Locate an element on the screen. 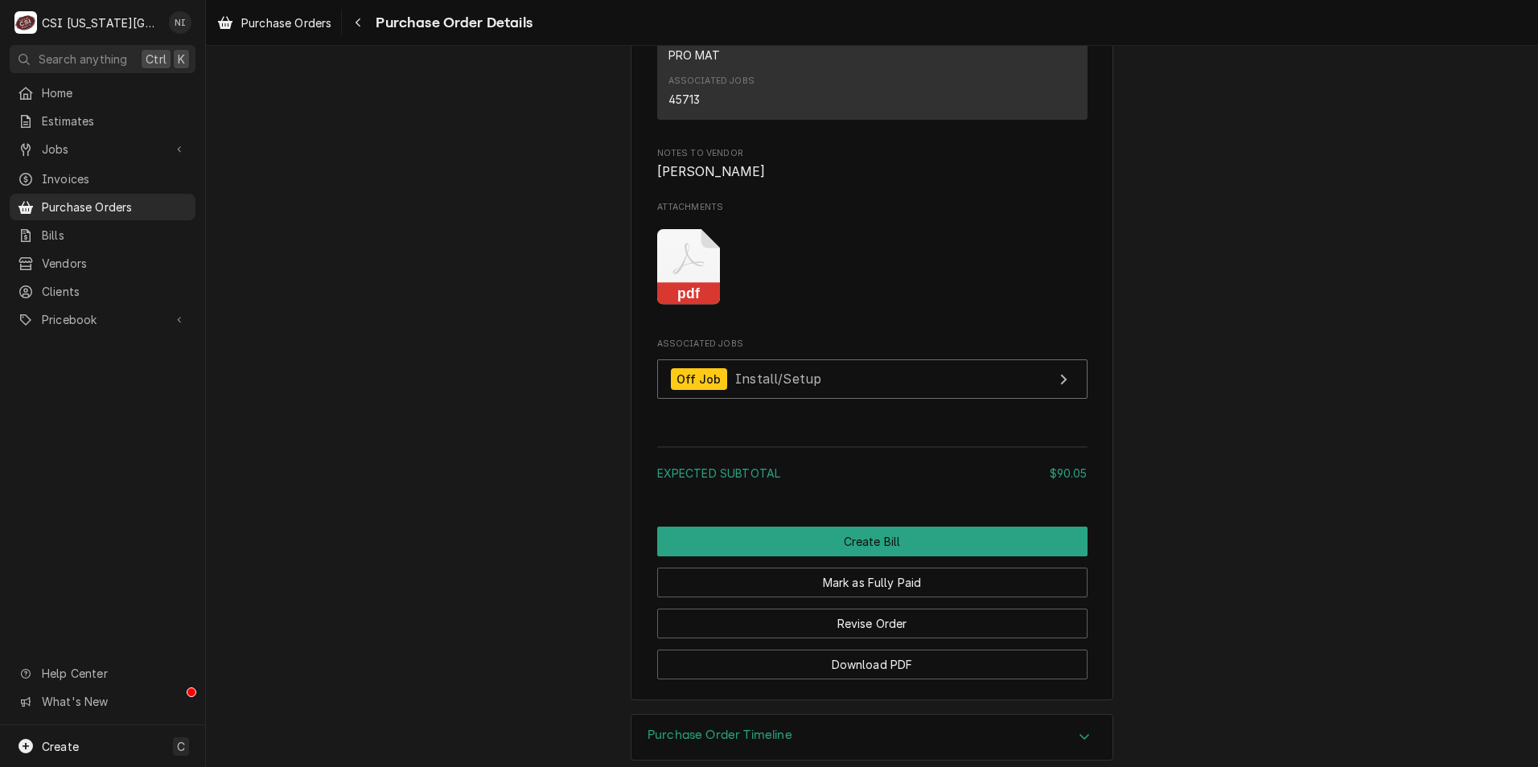 This screenshot has height=767, width=1538. span: What's New is located at coordinates (113, 701).